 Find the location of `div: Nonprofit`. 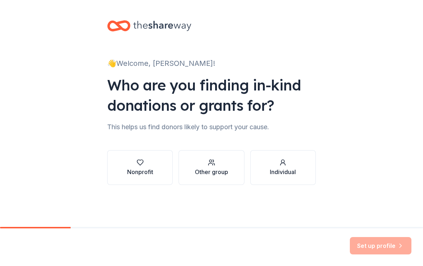

div: Nonprofit is located at coordinates (140, 172).